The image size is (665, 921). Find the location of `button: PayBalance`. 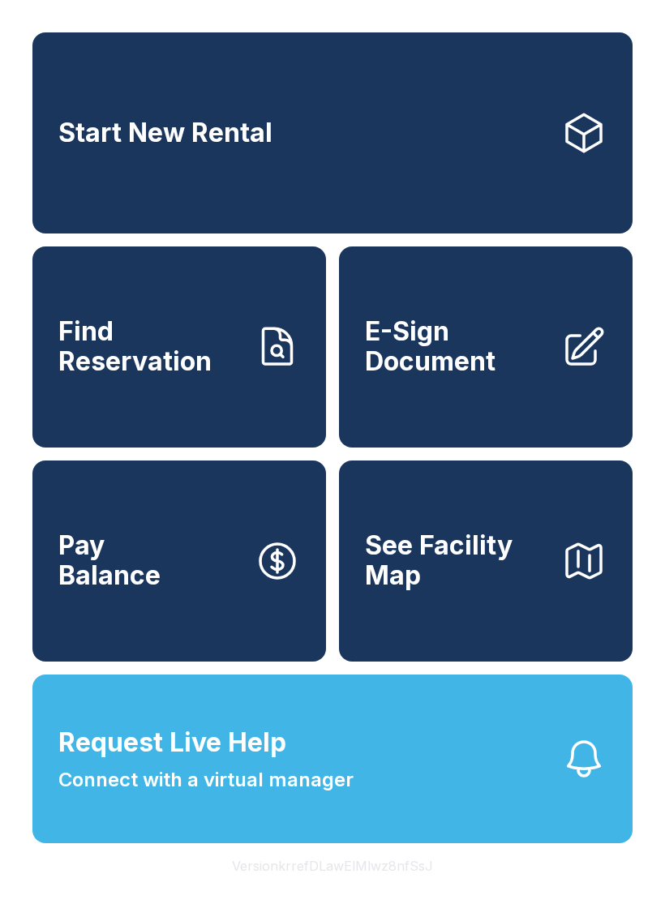

button: PayBalance is located at coordinates (179, 561).